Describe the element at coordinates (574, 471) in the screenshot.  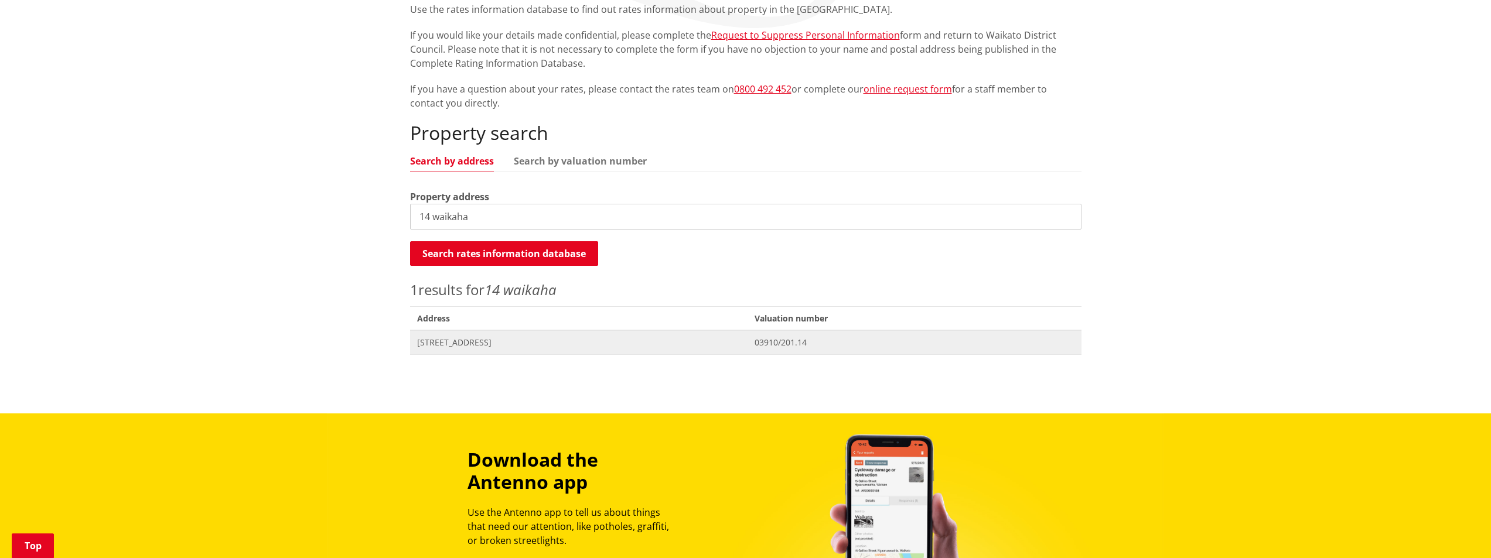
I see `h3: Download the Antenno app` at that location.